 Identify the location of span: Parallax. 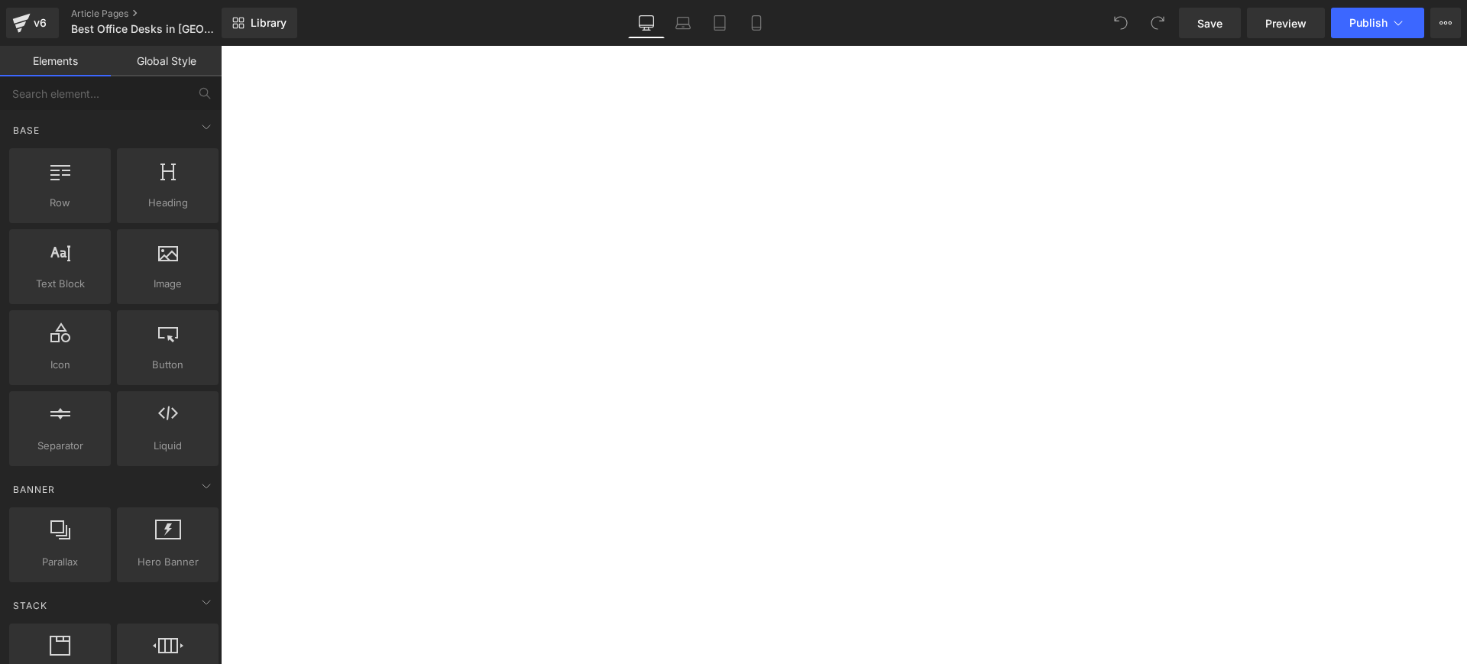
(60, 561).